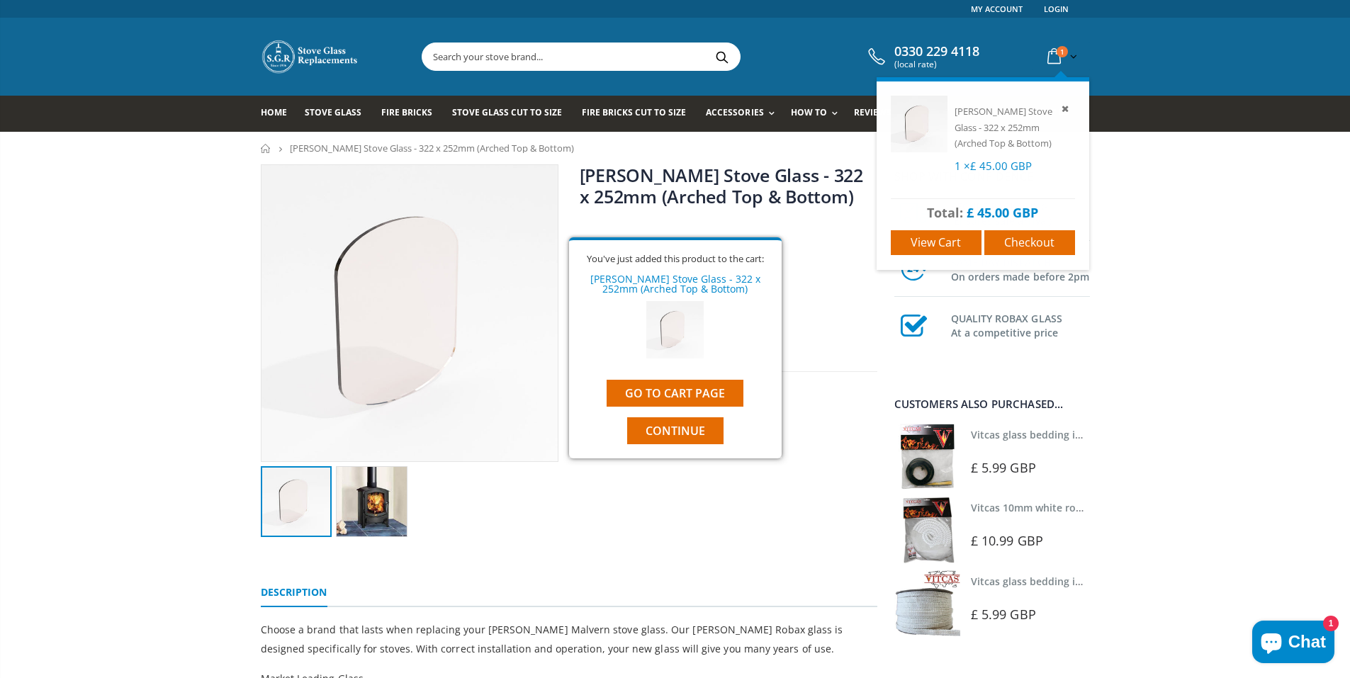 The height and width of the screenshot is (678, 1350). I want to click on span: £ 10.99 GBP, so click(1007, 541).